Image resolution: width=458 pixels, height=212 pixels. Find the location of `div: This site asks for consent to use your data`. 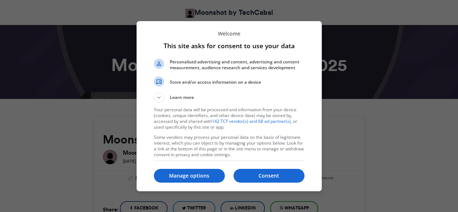

div: This site asks for consent to use your data is located at coordinates (229, 106).